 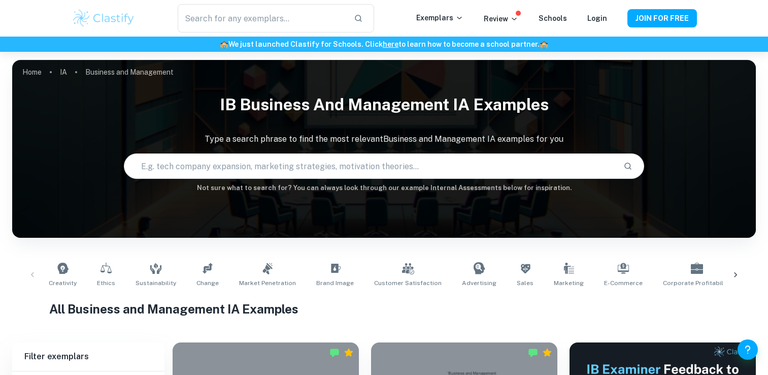 What do you see at coordinates (384, 309) in the screenshot?
I see `h1: All Business and Management IA Examples` at bounding box center [384, 309].